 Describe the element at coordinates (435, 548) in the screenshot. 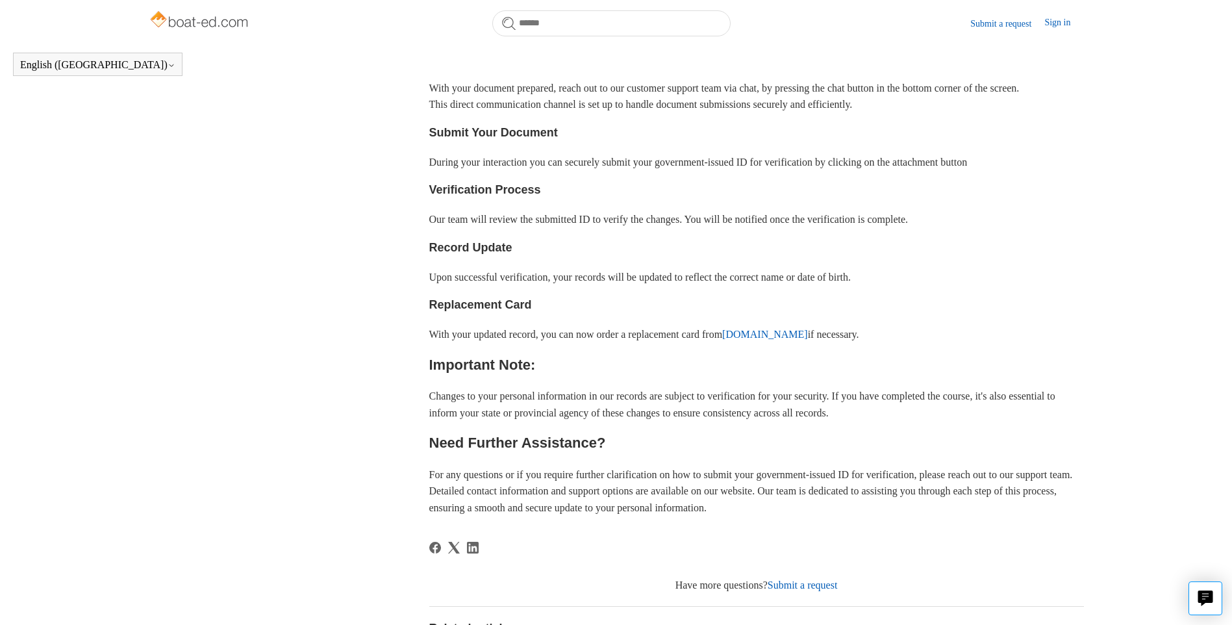

I see `svg: Share this page on Facebook` at that location.